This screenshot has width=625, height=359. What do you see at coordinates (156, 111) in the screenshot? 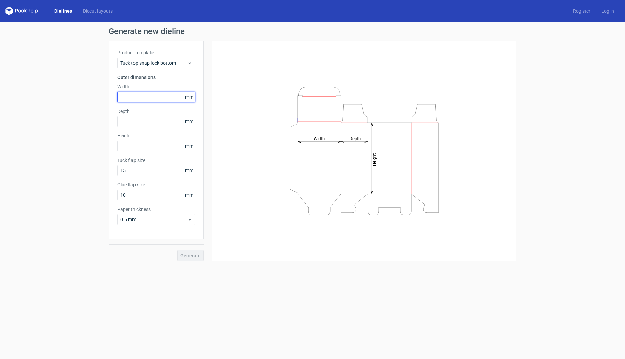
I see `label: Depth` at bounding box center [156, 111].